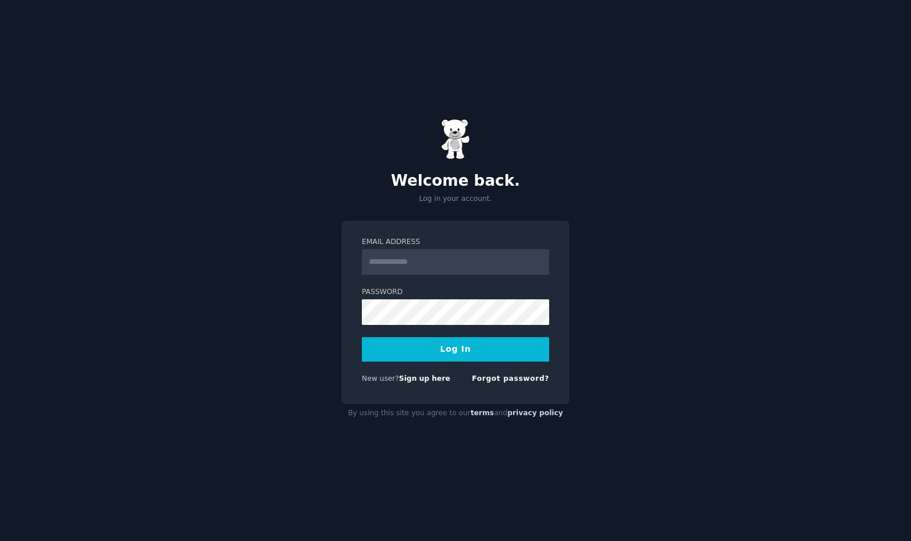 This screenshot has height=541, width=911. Describe the element at coordinates (535, 413) in the screenshot. I see `a: privacy policy` at that location.